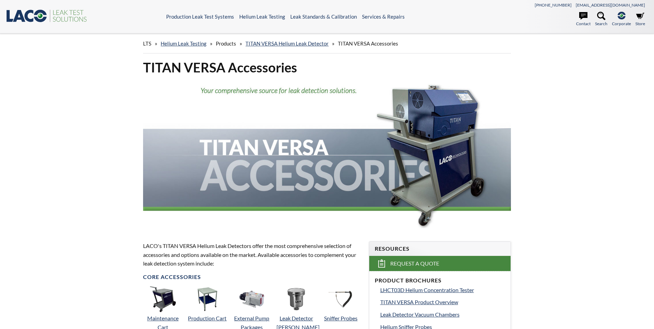  What do you see at coordinates (427, 290) in the screenshot?
I see `span: LHCT03D Helium Concentration Tester` at bounding box center [427, 290].